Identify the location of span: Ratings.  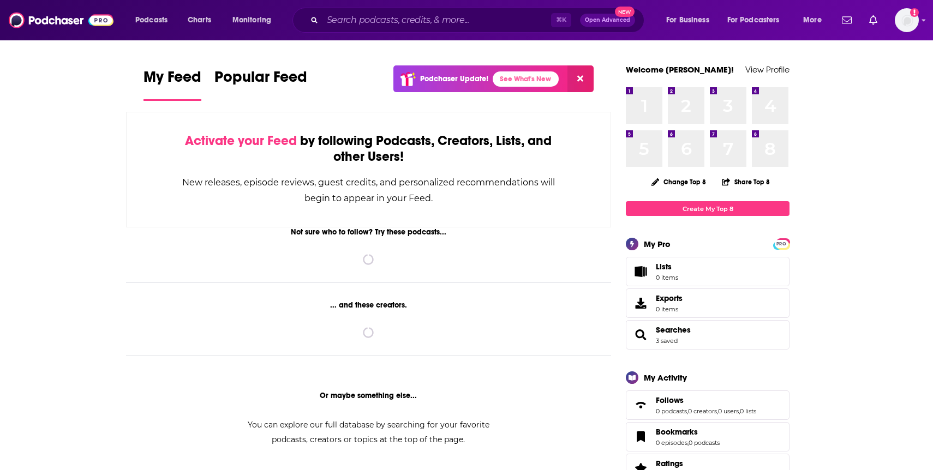
(670, 464).